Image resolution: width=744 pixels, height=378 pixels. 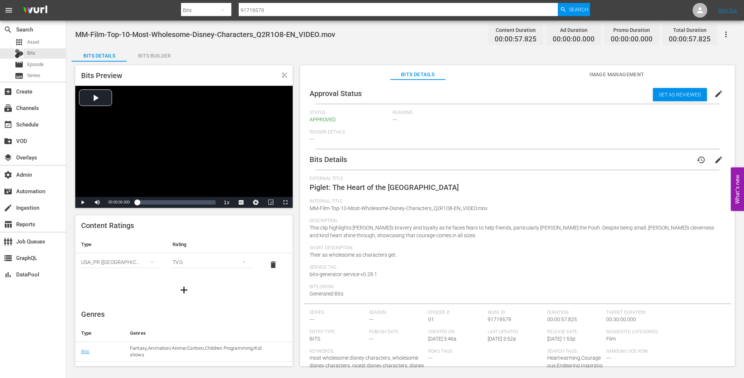 What do you see at coordinates (83, 203) in the screenshot?
I see `button: Play` at bounding box center [83, 203].